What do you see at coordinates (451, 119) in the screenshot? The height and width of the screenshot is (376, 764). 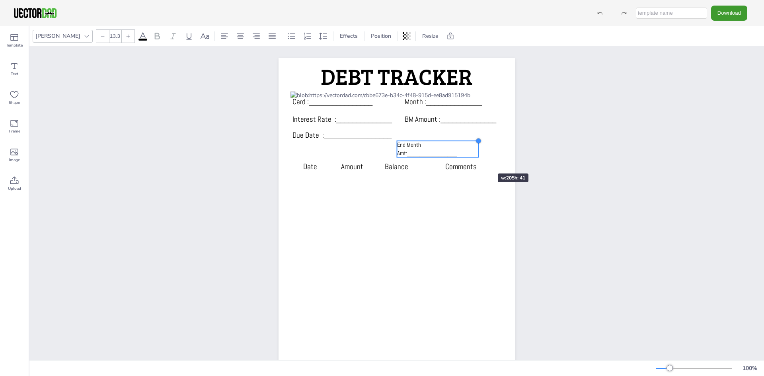 I see `span: BM Amount :______________` at bounding box center [451, 119].